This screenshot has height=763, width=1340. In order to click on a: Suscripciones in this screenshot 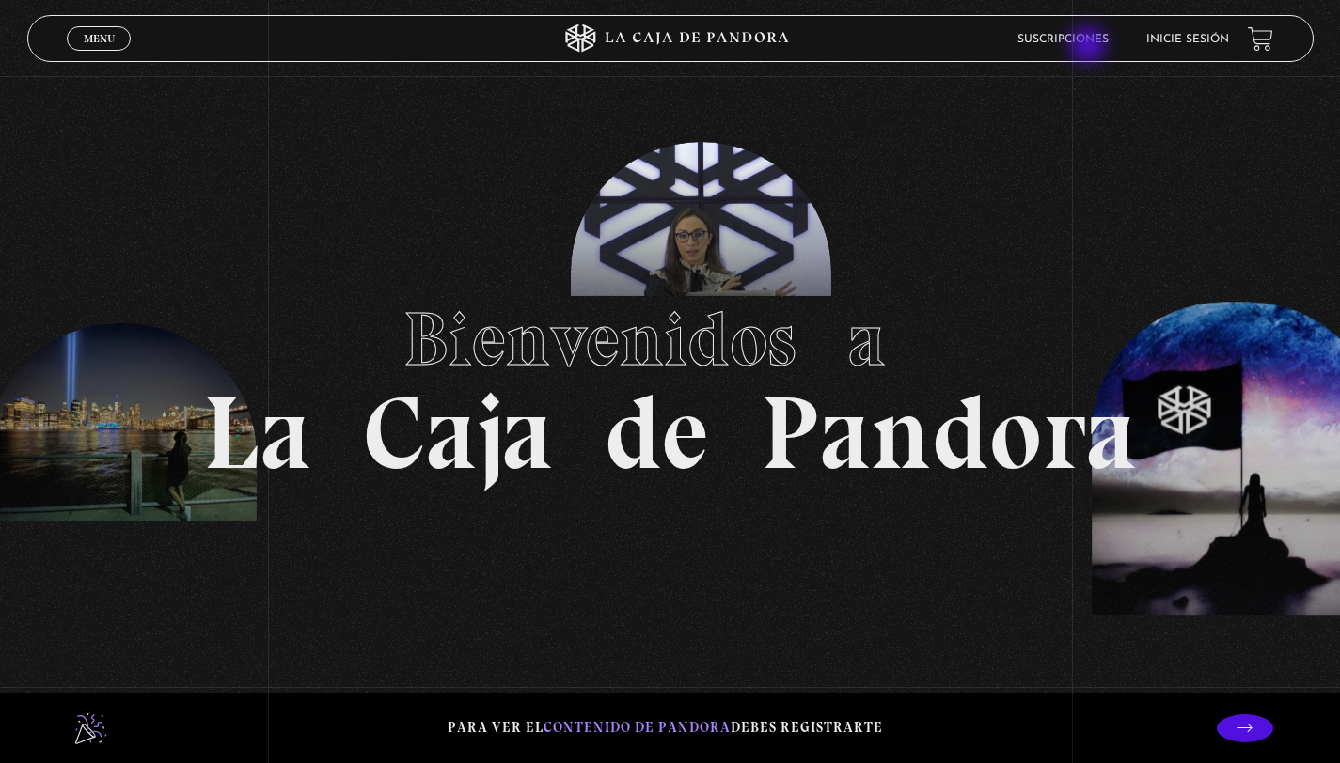, I will do `click(1062, 39)`.